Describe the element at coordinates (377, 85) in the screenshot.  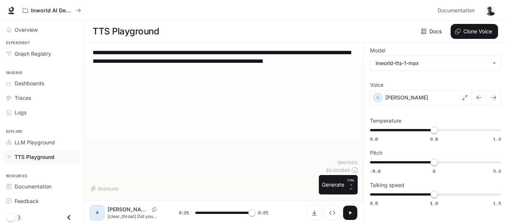
I see `p: Voice` at that location.